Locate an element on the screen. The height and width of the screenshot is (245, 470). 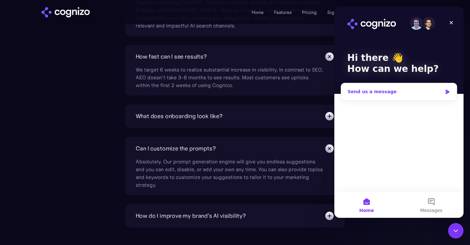
div: How do I improve my brand's AI visibility? is located at coordinates (191, 216).